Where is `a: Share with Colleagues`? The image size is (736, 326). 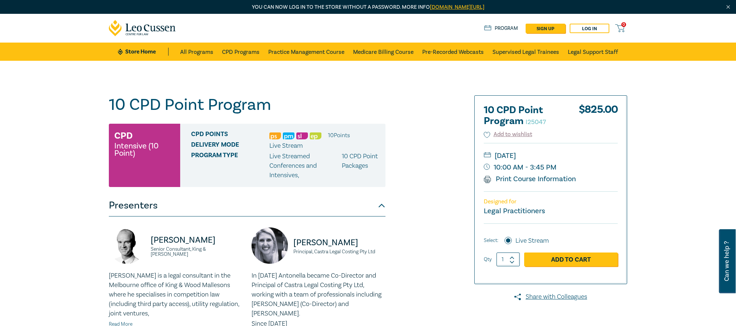
a: Share with Colleagues is located at coordinates (551, 297).